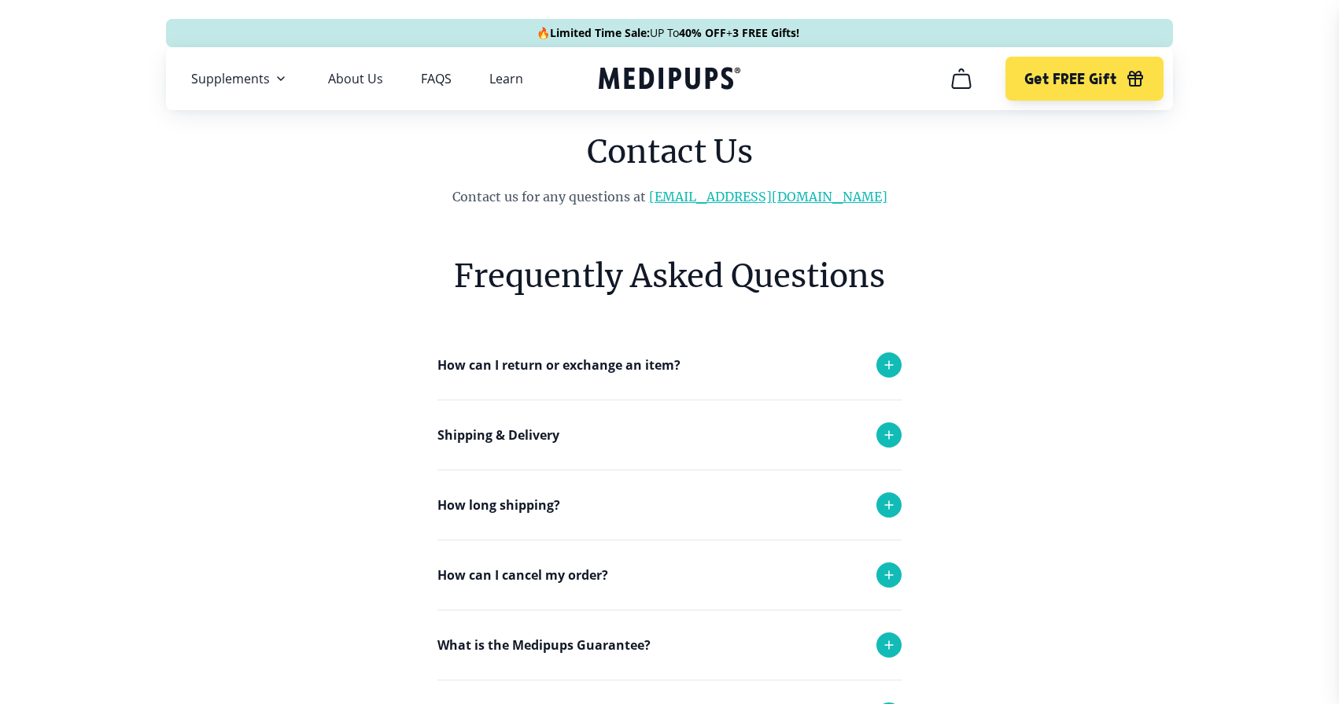 The image size is (1339, 704). I want to click on h6: Frequently Asked Questions, so click(670, 276).